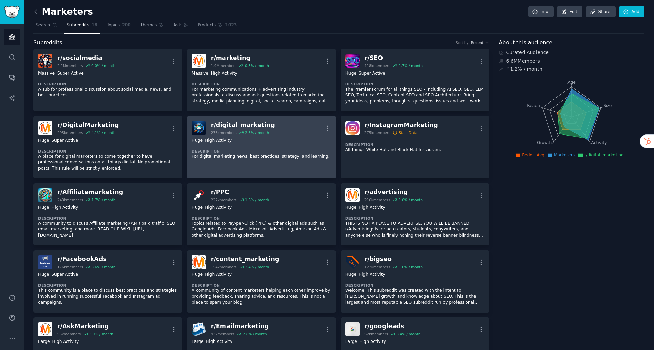 The height and width of the screenshot is (350, 654). I want to click on p: For marketing communications + advertising industry professionals to discuss and ask questions re..., so click(261, 95).